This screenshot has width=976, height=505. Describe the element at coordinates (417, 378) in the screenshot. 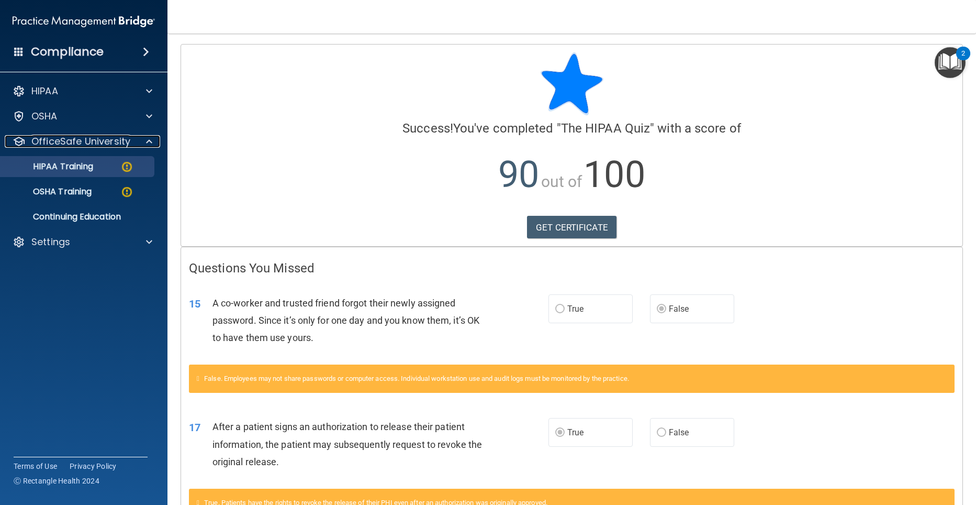

I see `span: False. Employees may not share passwords or computer access. Individual workstation use and audit...` at that location.